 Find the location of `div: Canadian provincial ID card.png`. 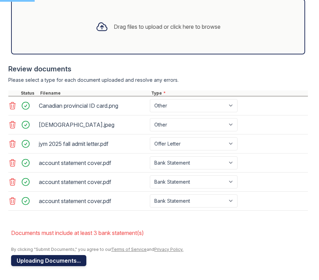

div: Canadian provincial ID card.png is located at coordinates (93, 106).